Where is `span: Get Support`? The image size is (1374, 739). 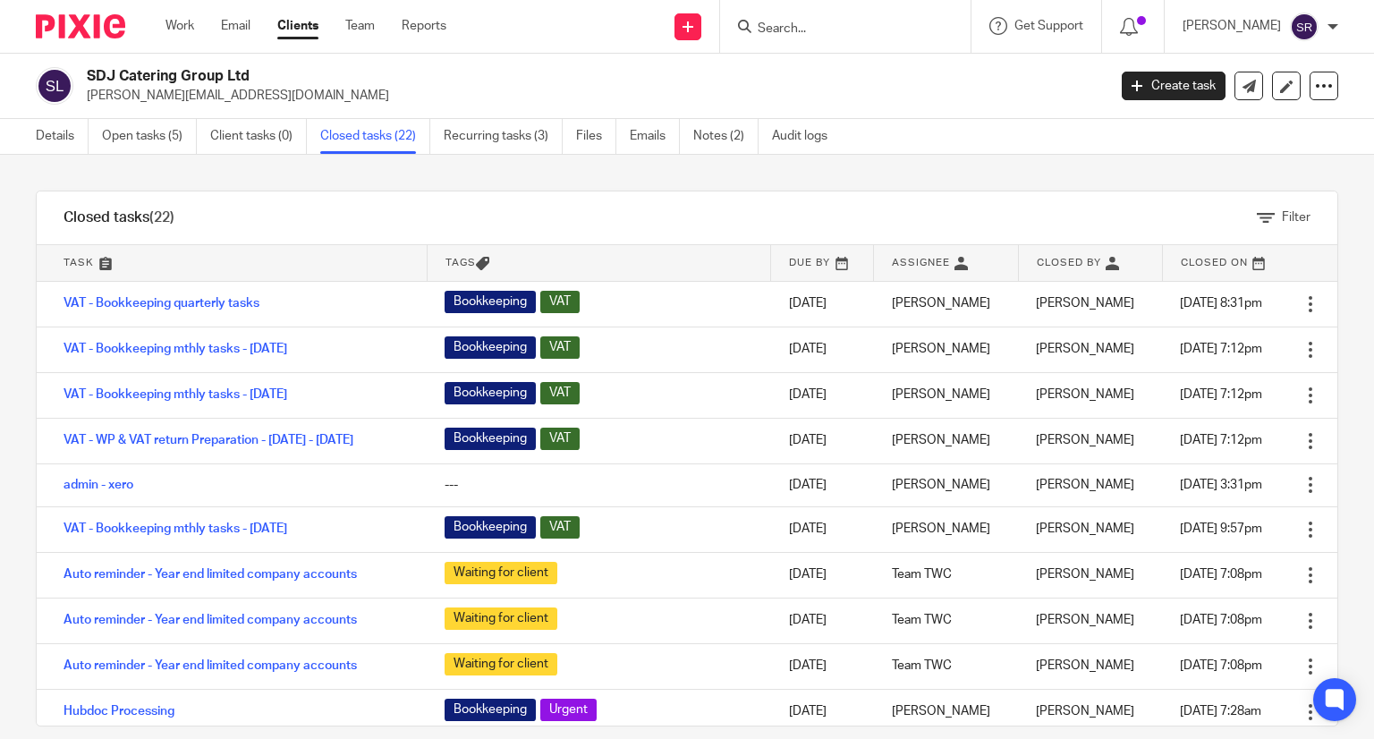
span: Get Support is located at coordinates (1048, 26).